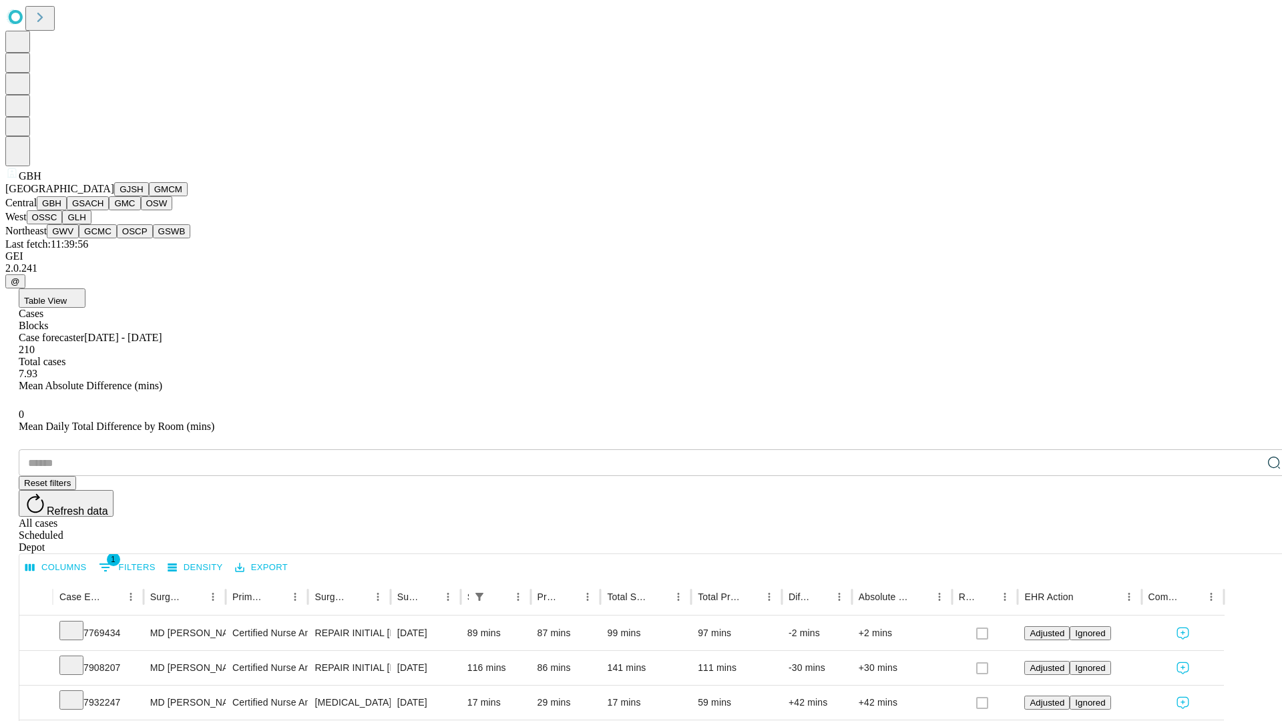 Image resolution: width=1282 pixels, height=721 pixels. Describe the element at coordinates (76, 217) in the screenshot. I see `button: GLH` at that location.